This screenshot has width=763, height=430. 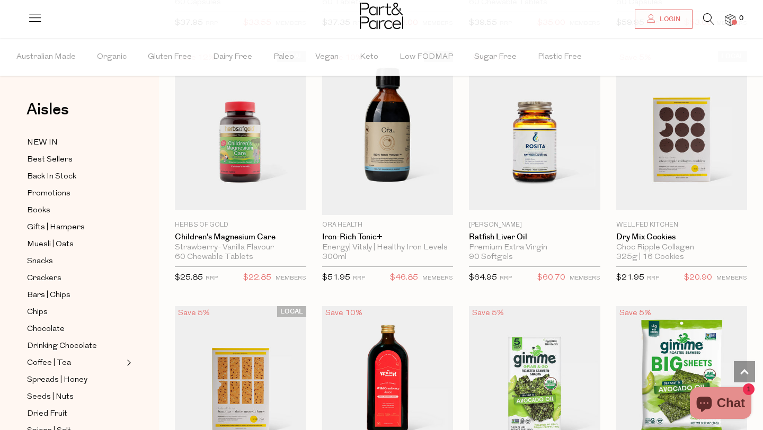 What do you see at coordinates (170, 57) in the screenshot?
I see `span: Gluten Free` at bounding box center [170, 57].